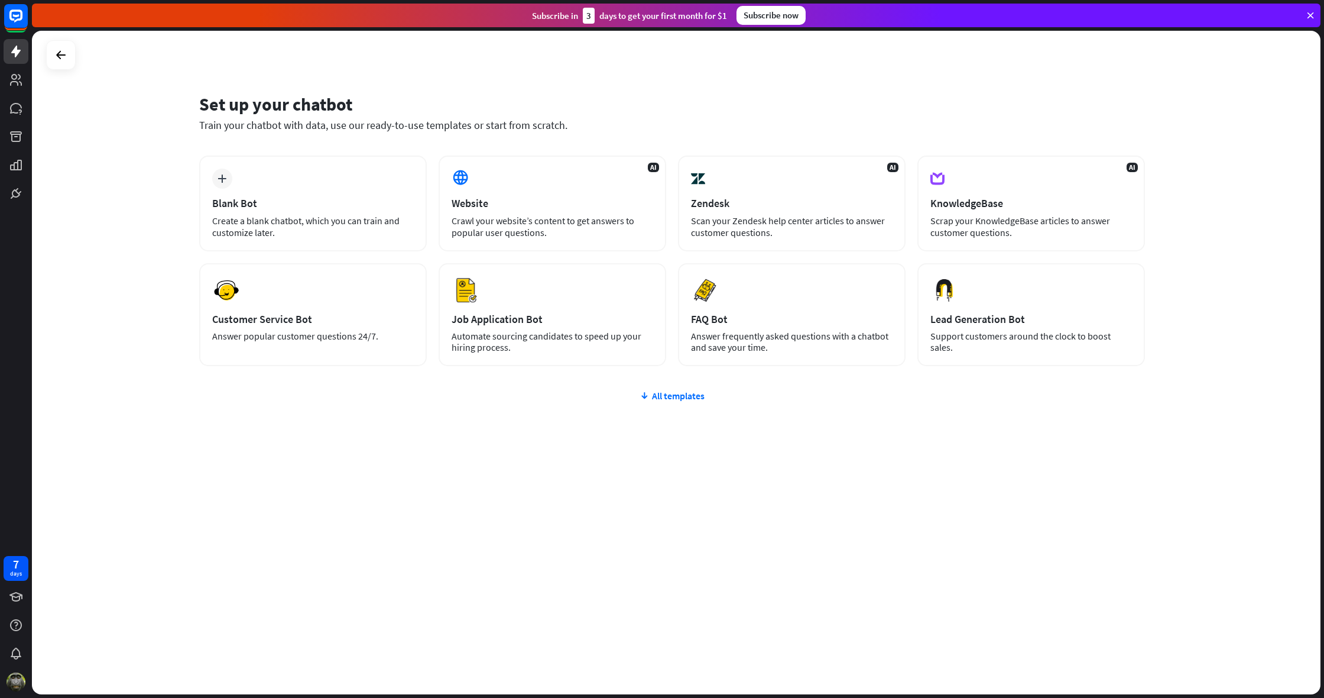  Describe the element at coordinates (16, 573) in the screenshot. I see `div: days` at that location.